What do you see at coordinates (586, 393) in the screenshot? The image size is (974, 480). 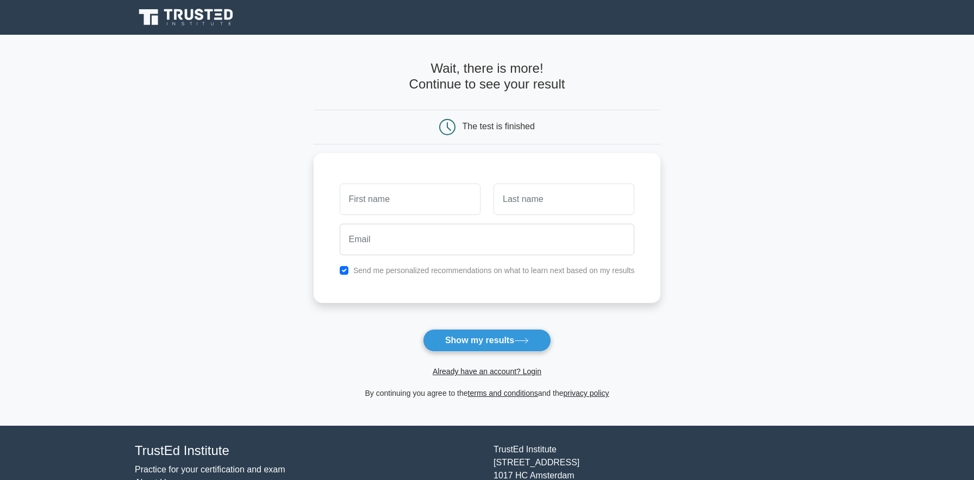 I see `a: privacy policy` at bounding box center [586, 393].